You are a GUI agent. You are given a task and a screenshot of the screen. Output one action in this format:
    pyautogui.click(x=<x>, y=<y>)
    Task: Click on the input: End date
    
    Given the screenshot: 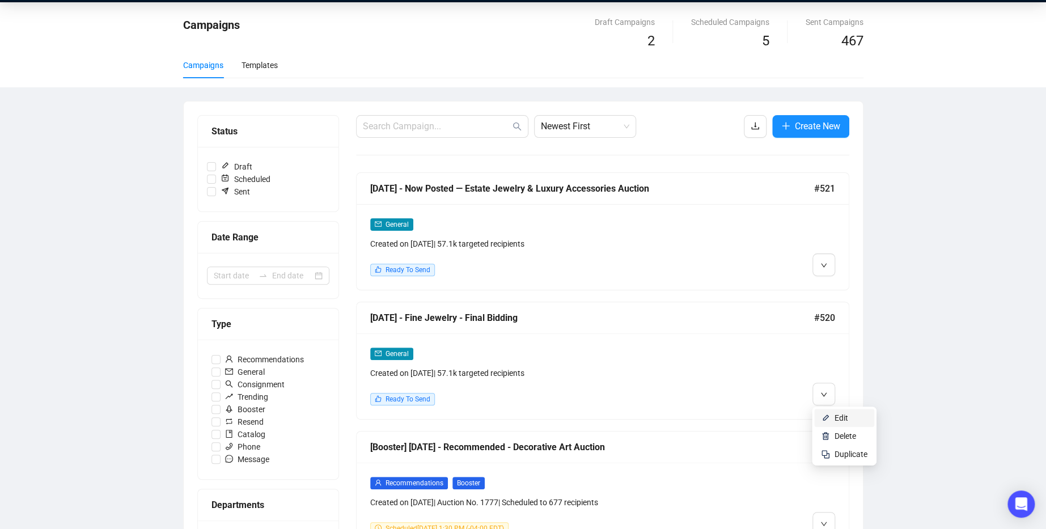 What is the action you would take?
    pyautogui.click(x=292, y=276)
    